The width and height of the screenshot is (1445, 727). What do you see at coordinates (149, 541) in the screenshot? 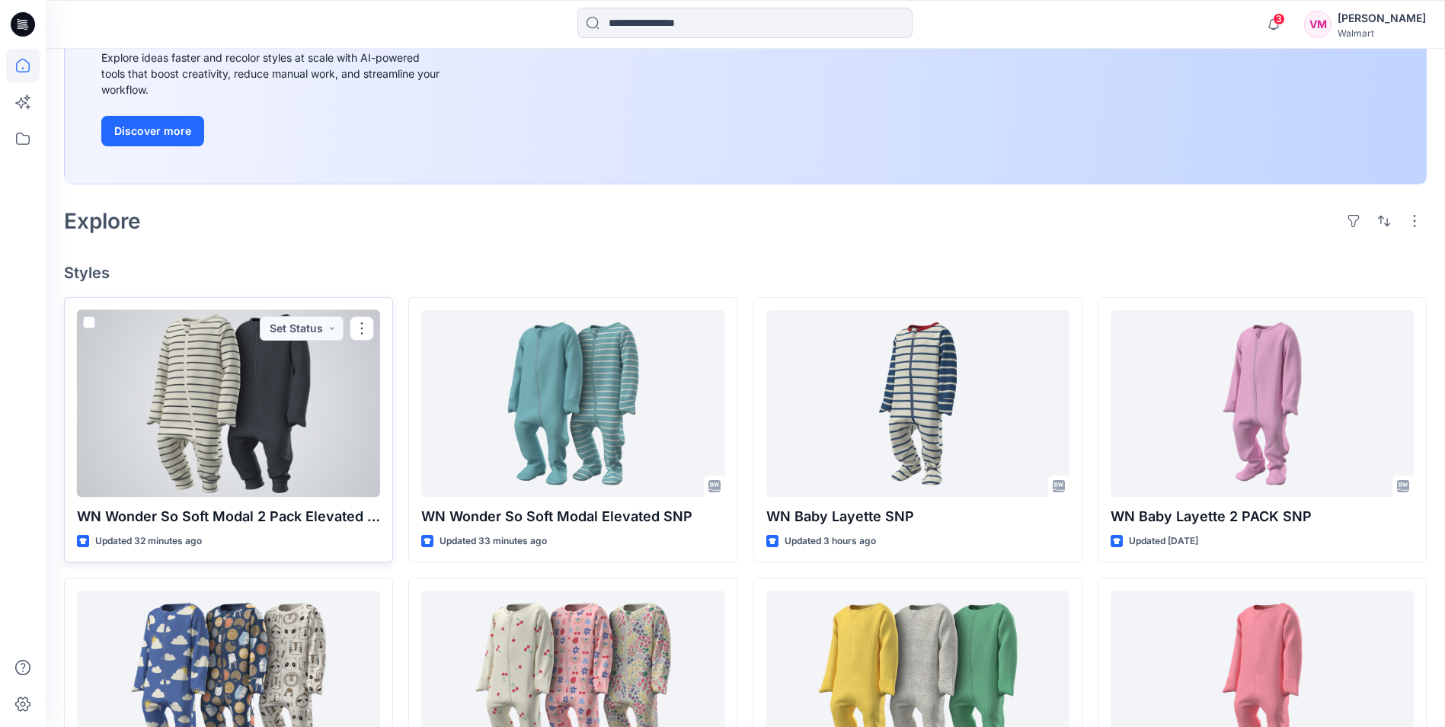
I see `p: Updated 32 minutes ago` at bounding box center [149, 541].